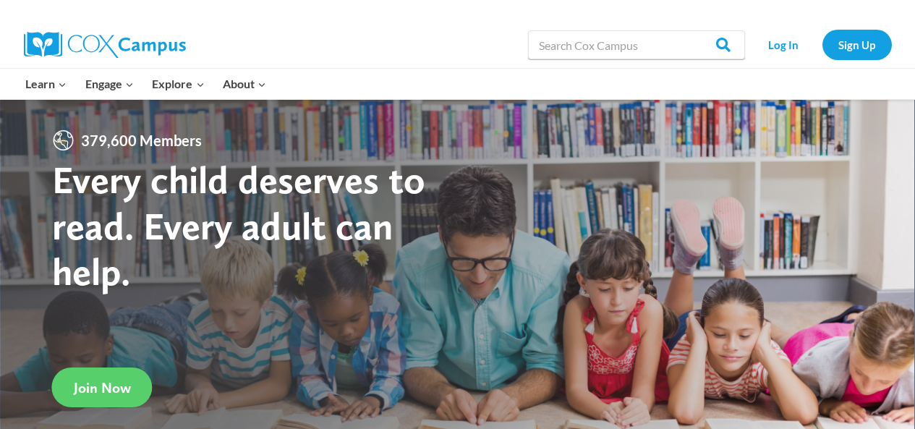  I want to click on span: Learn, so click(46, 84).